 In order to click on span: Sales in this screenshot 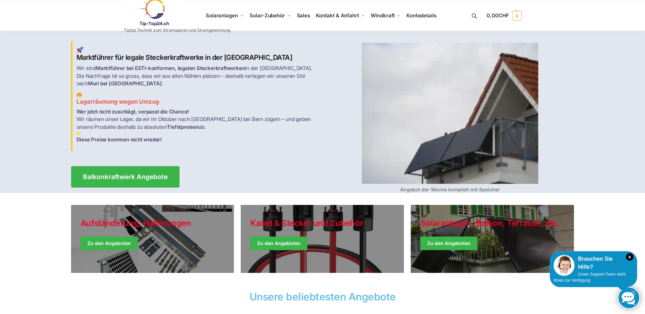, I will do `click(304, 15)`.